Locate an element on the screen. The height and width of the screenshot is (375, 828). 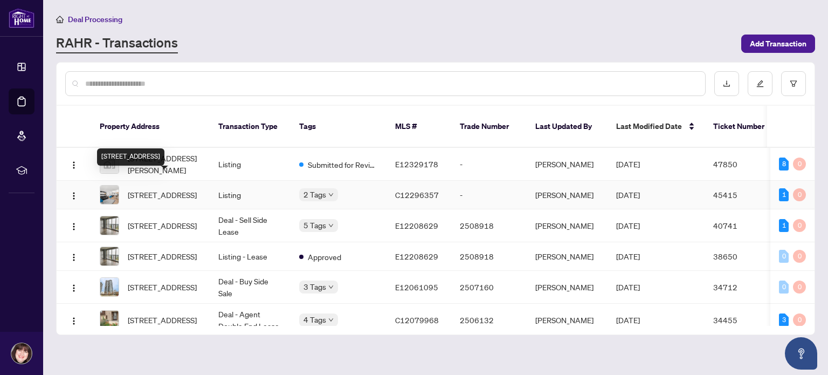
button: Open asap is located at coordinates (801, 353).